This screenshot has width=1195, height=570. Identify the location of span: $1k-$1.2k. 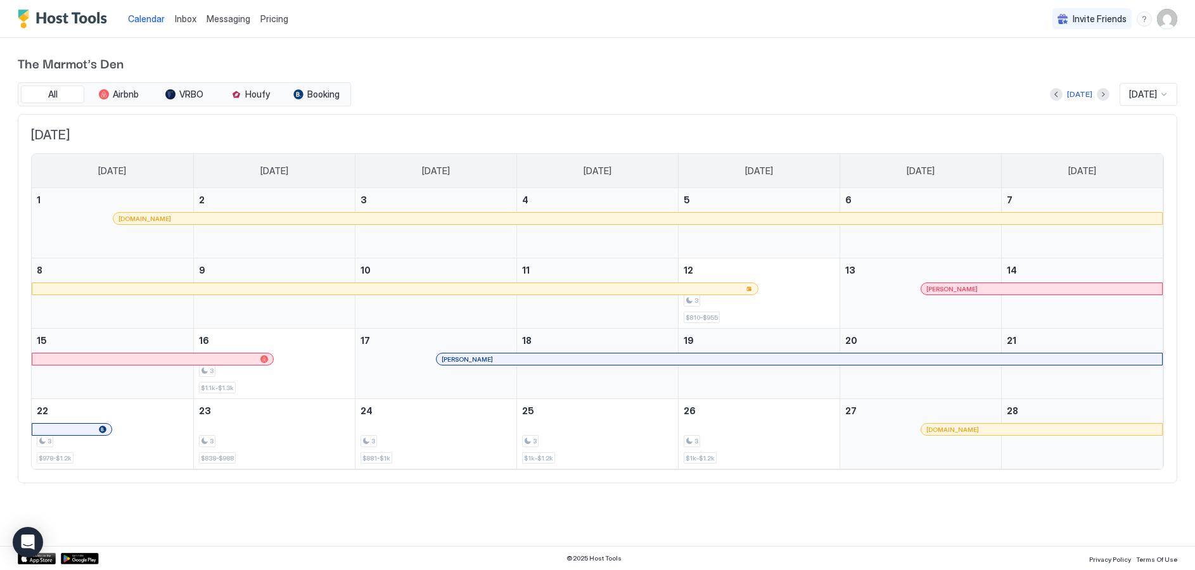
(539, 458).